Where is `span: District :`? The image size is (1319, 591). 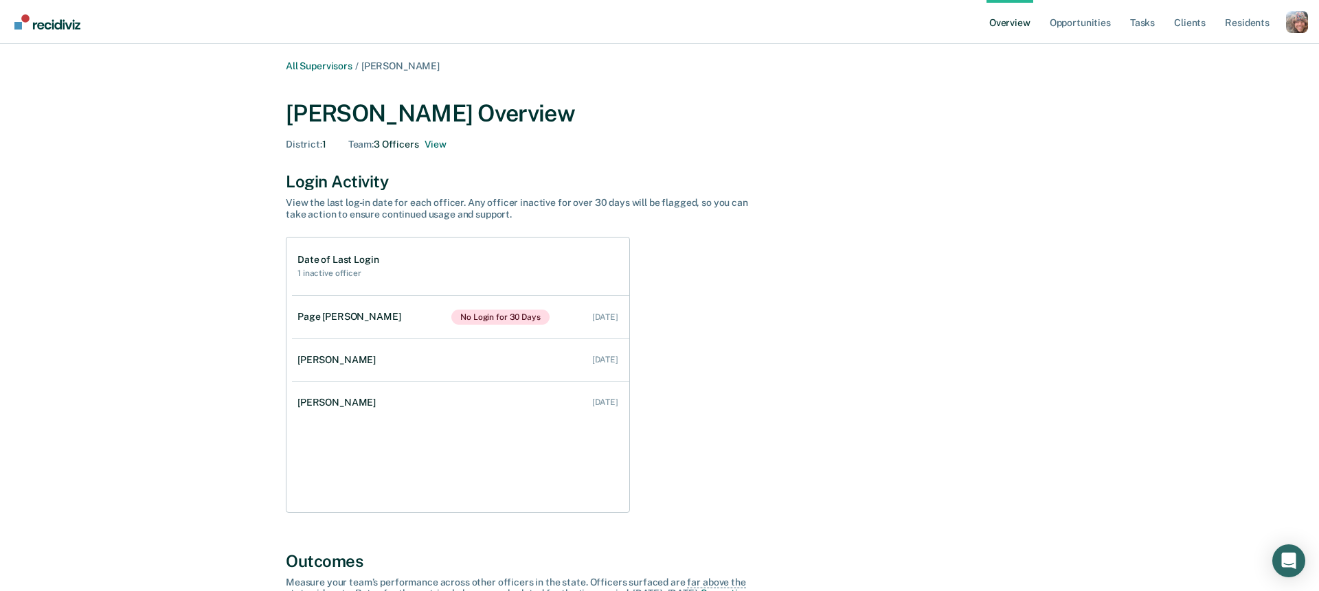 span: District : is located at coordinates (304, 144).